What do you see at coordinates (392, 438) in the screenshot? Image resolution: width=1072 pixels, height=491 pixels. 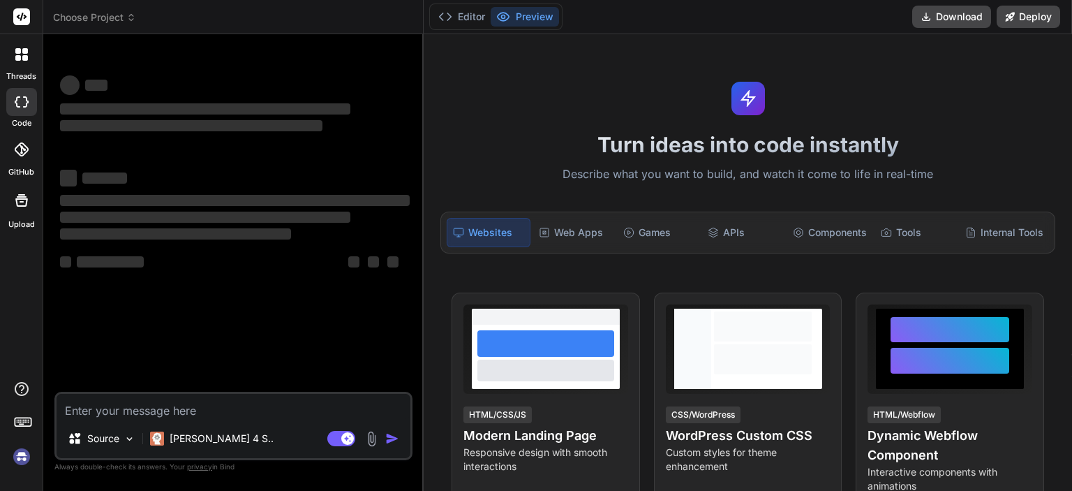 I see `img: icon` at bounding box center [392, 438].